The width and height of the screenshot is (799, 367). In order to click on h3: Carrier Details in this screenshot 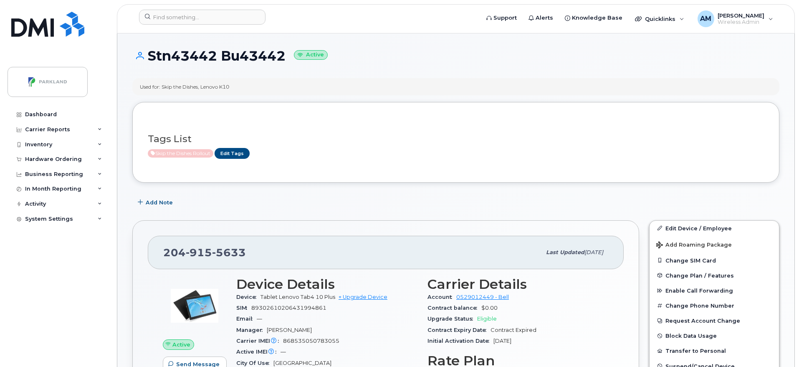, I will do `click(518, 284)`.